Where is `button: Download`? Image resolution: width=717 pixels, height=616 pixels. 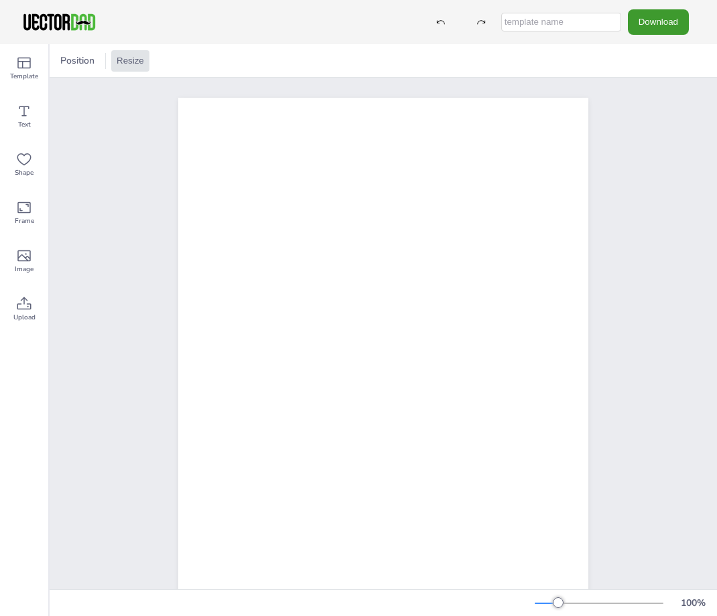
button: Download is located at coordinates (658, 21).